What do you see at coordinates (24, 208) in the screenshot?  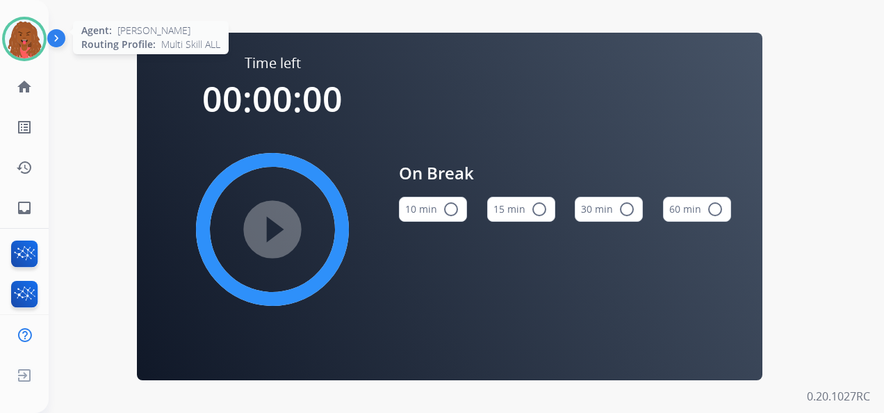 I see `mat-icon: inbox` at bounding box center [24, 208].